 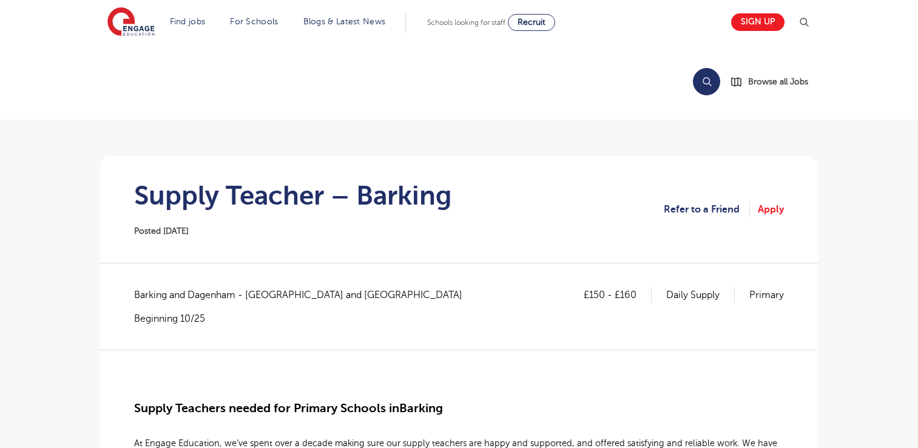 I want to click on img: Engage Education, so click(x=131, y=22).